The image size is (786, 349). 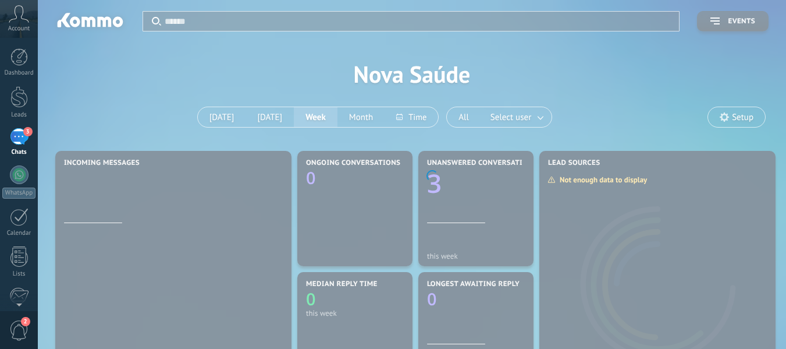 I want to click on div: Lists, so click(x=19, y=274).